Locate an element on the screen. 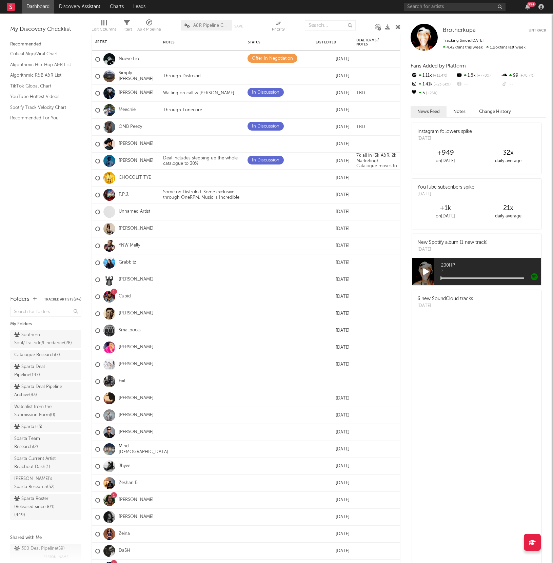 The width and height of the screenshot is (553, 563). a: Sparta Deal Pipeline(197) is located at coordinates (46, 371).